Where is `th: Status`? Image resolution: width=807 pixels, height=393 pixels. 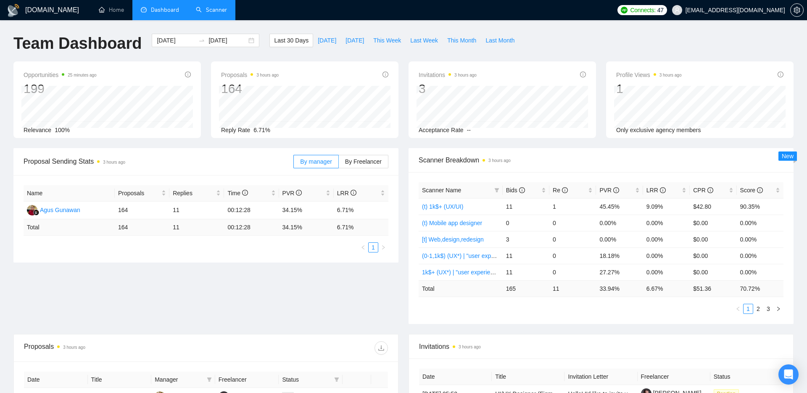
th: Status is located at coordinates (747, 376).